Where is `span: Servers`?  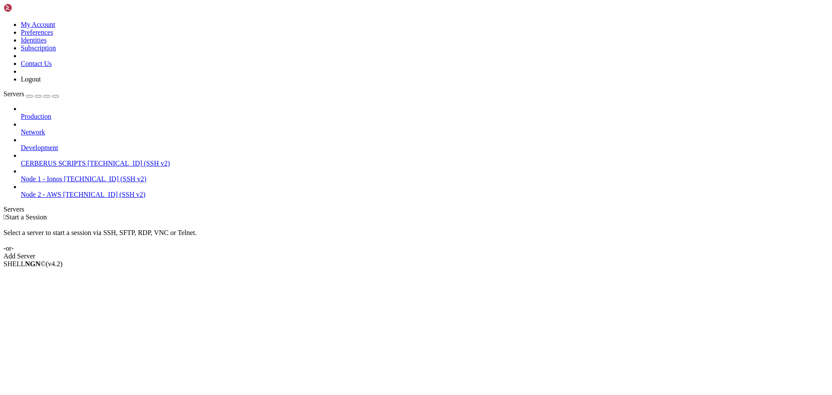 span: Servers is located at coordinates (14, 94).